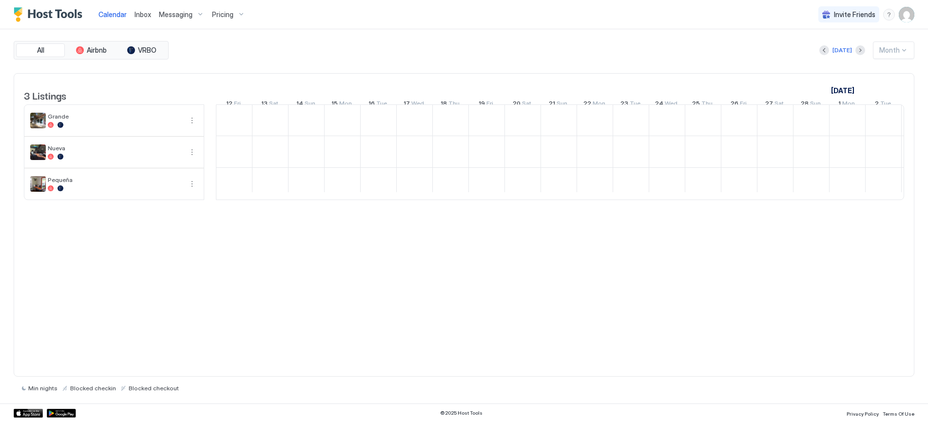 The image size is (928, 422). I want to click on span: Pricing, so click(223, 15).